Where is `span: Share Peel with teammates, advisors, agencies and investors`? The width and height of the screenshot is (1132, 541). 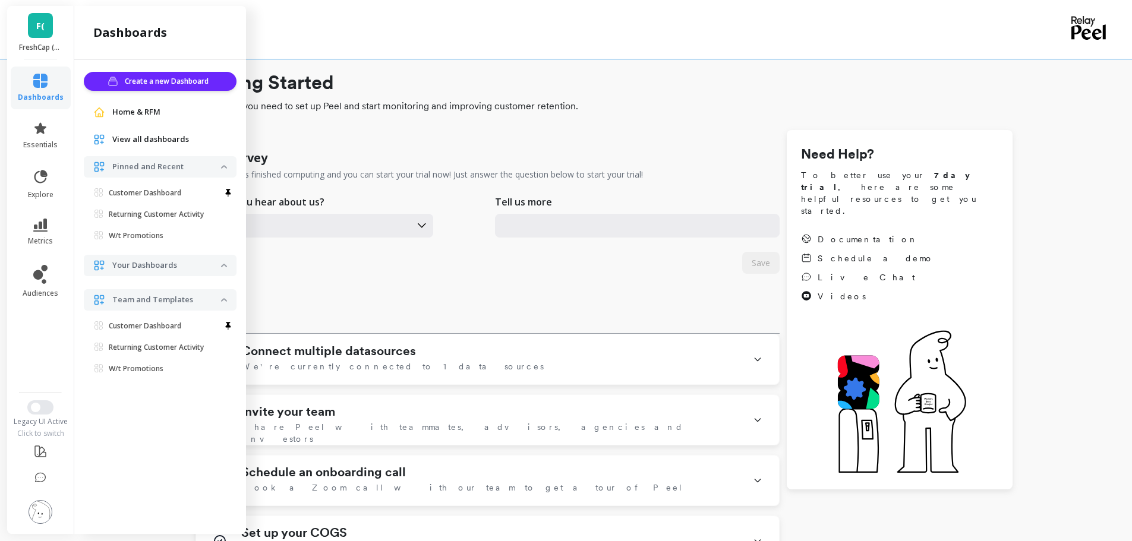 span: Share Peel with teammates, advisors, agencies and investors is located at coordinates (490, 433).